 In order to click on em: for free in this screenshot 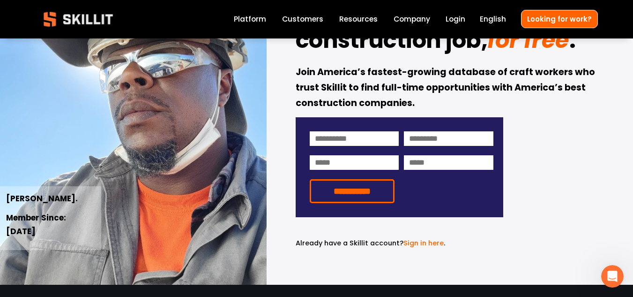, I will do `click(528, 40)`.